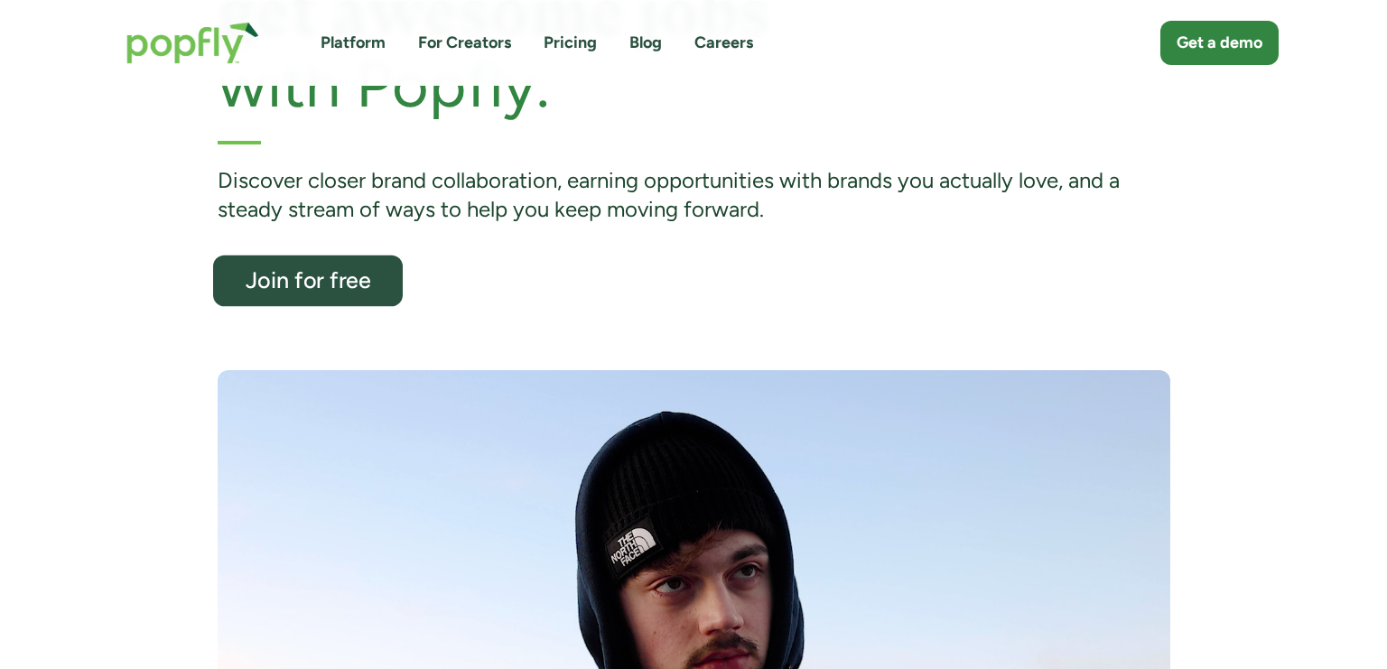  I want to click on div: Join for free, so click(307, 281).